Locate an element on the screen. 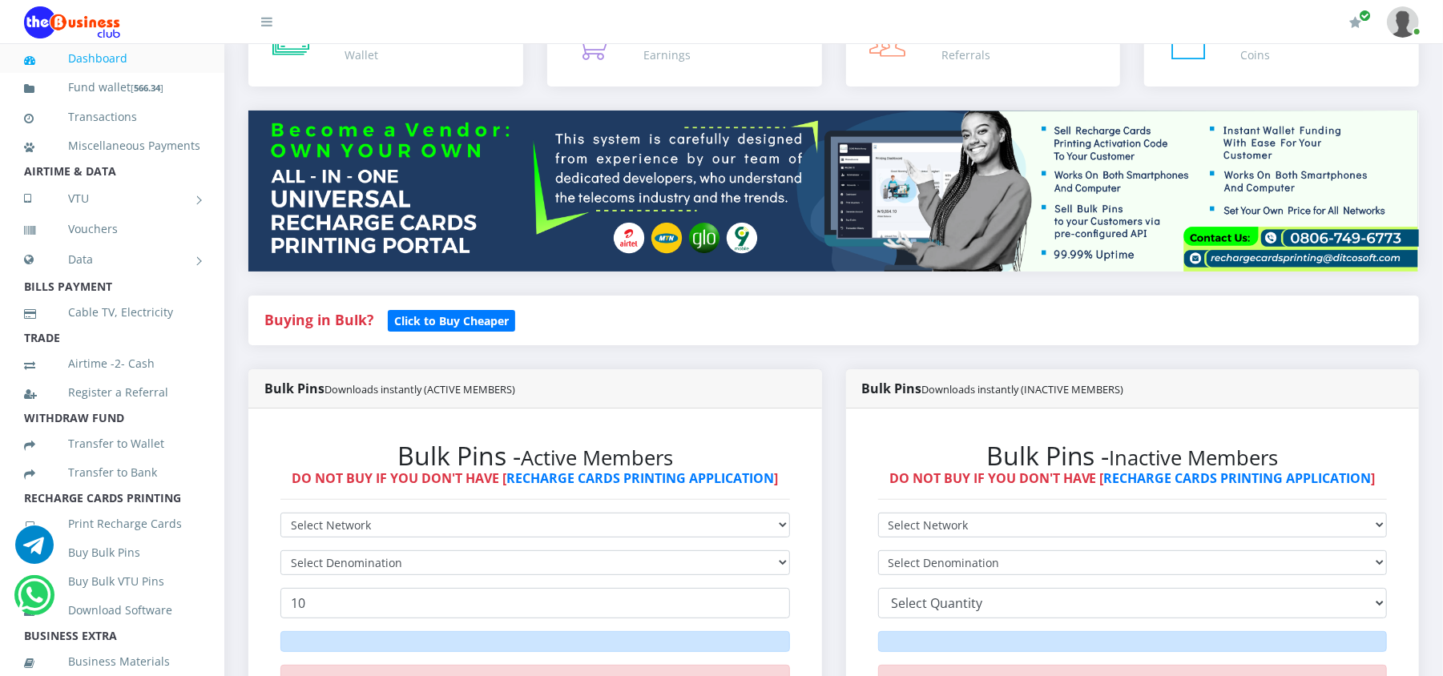 The image size is (1443, 676). div: Coins is located at coordinates (1258, 54).